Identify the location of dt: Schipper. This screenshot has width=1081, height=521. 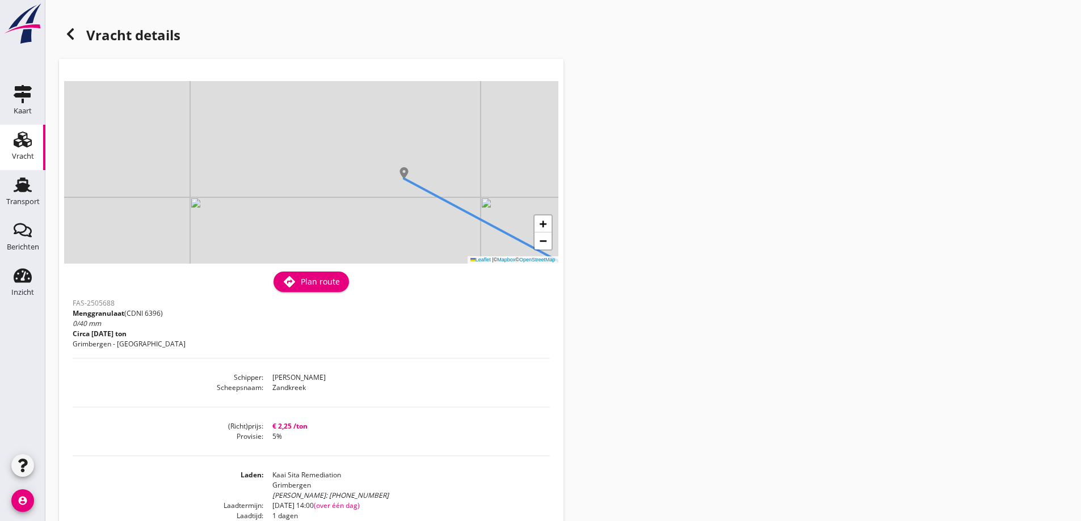
(168, 378).